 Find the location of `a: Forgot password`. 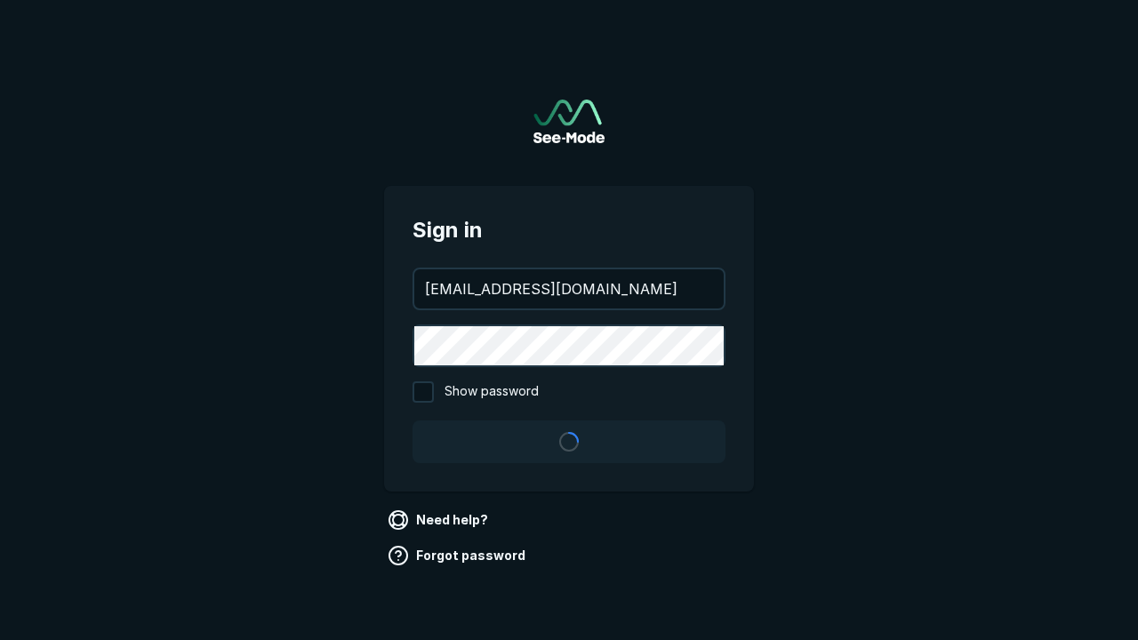

a: Forgot password is located at coordinates (458, 556).